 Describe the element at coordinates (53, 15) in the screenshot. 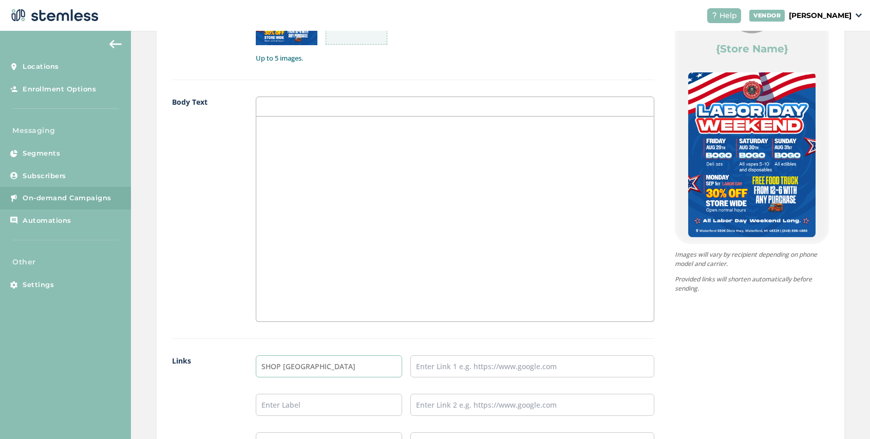

I see `img: logo-dark-0685b13c.svg` at that location.